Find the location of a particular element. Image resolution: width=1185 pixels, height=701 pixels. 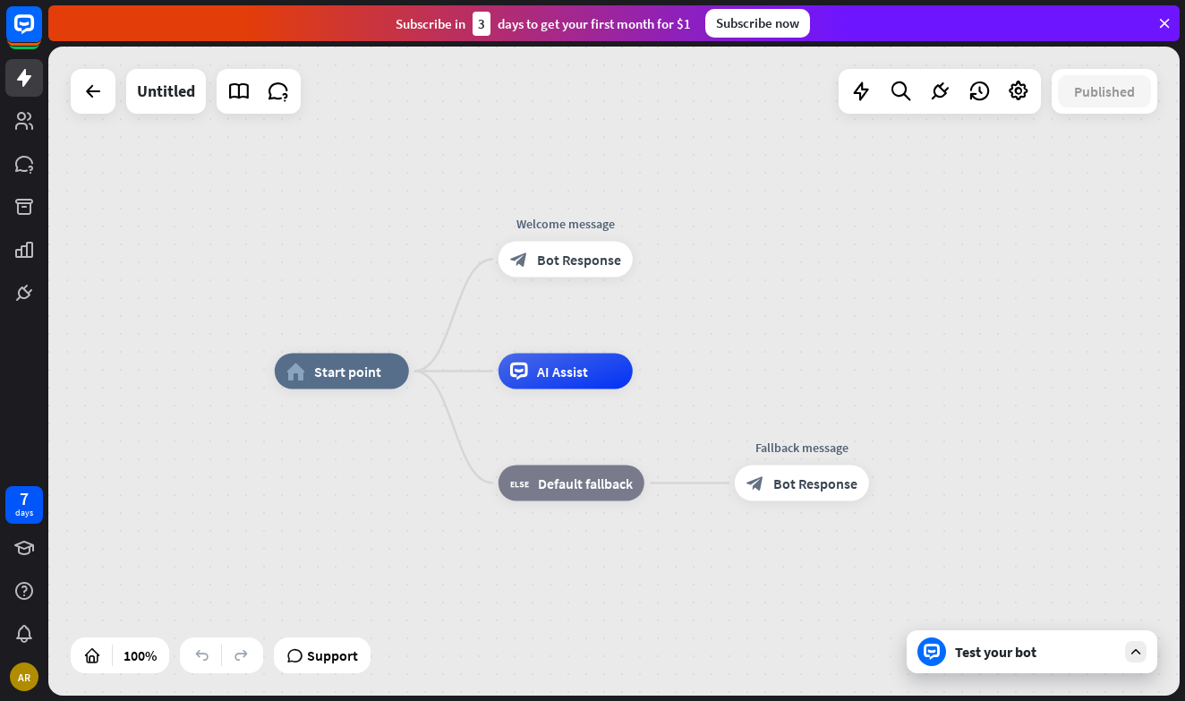

a: 7 days is located at coordinates (24, 505).